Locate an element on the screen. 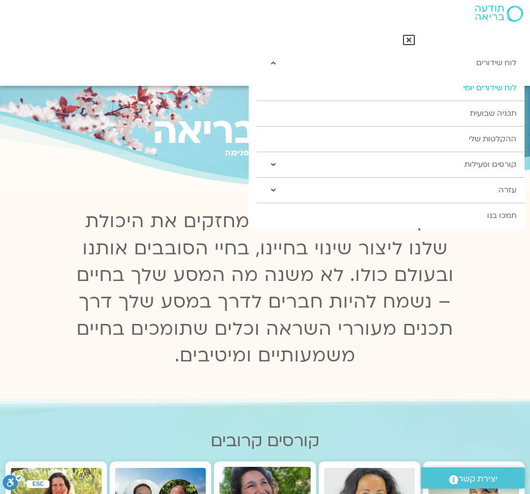  a: תכניה שבועית is located at coordinates (391, 114).